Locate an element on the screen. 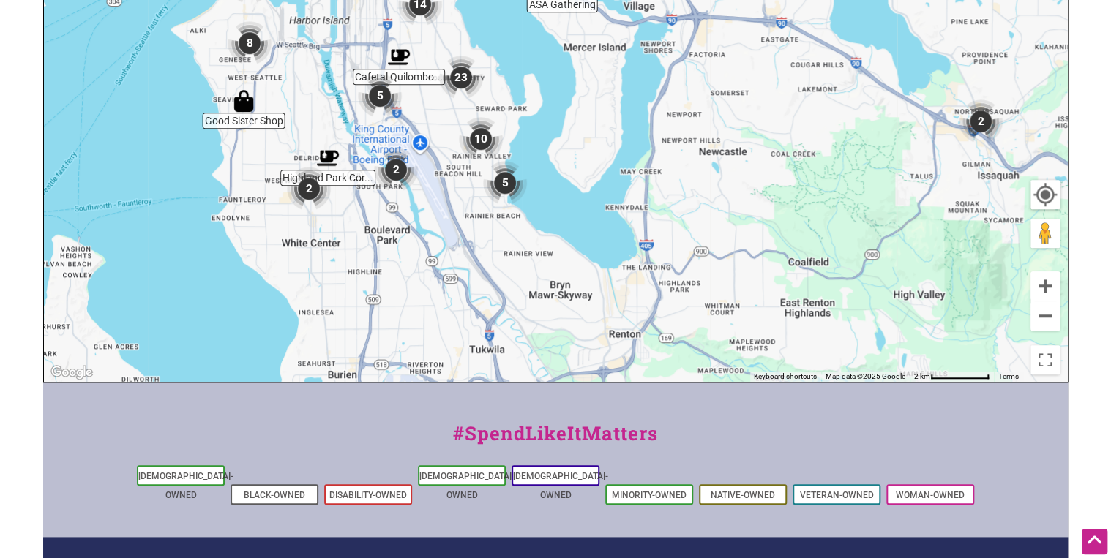 This screenshot has height=558, width=1111. a: Veteran-Owned is located at coordinates (836, 495).